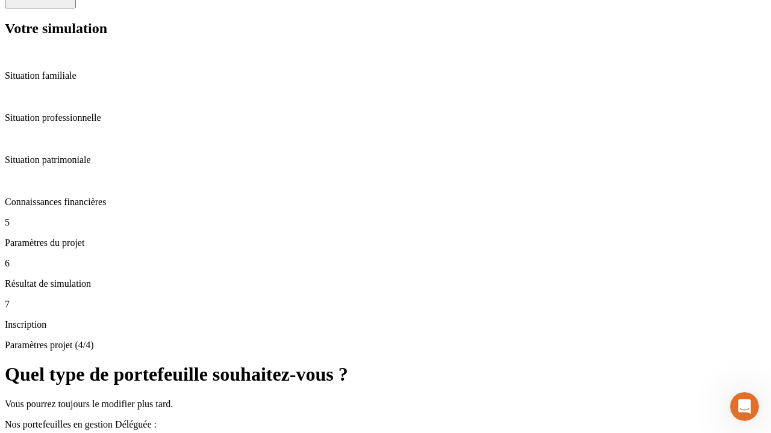 This screenshot has height=433, width=771. What do you see at coordinates (385, 305) in the screenshot?
I see `p: 7` at bounding box center [385, 305].